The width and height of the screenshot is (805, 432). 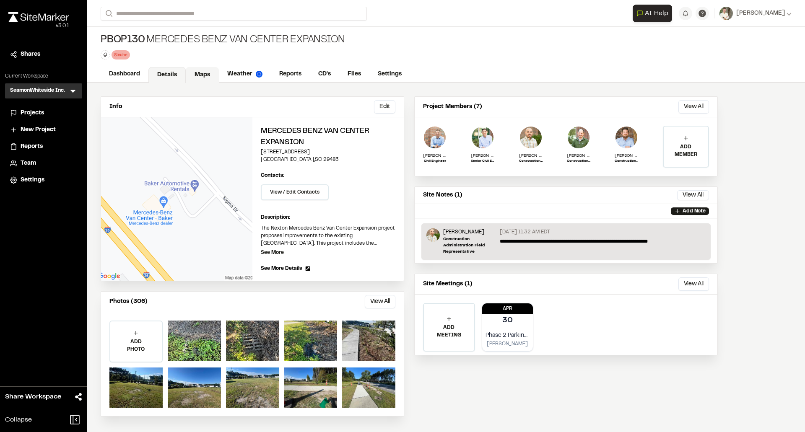 I want to click on p: Info, so click(x=116, y=107).